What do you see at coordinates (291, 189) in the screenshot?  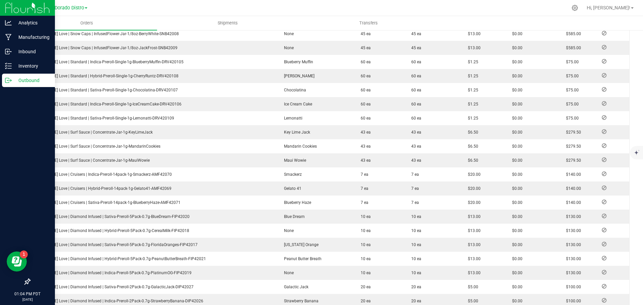 I see `span: Gelato 41` at bounding box center [291, 189].